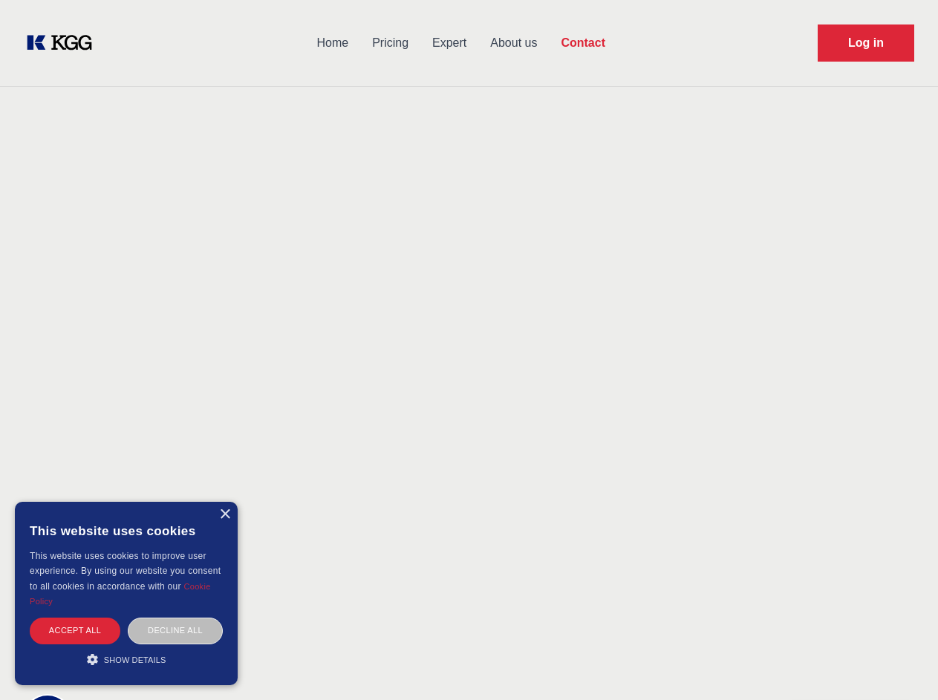 The height and width of the screenshot is (700, 938). What do you see at coordinates (64, 43) in the screenshot?
I see `a: KOL Knowledge Platform: Talk to Key External Experts (KEE)` at bounding box center [64, 43].